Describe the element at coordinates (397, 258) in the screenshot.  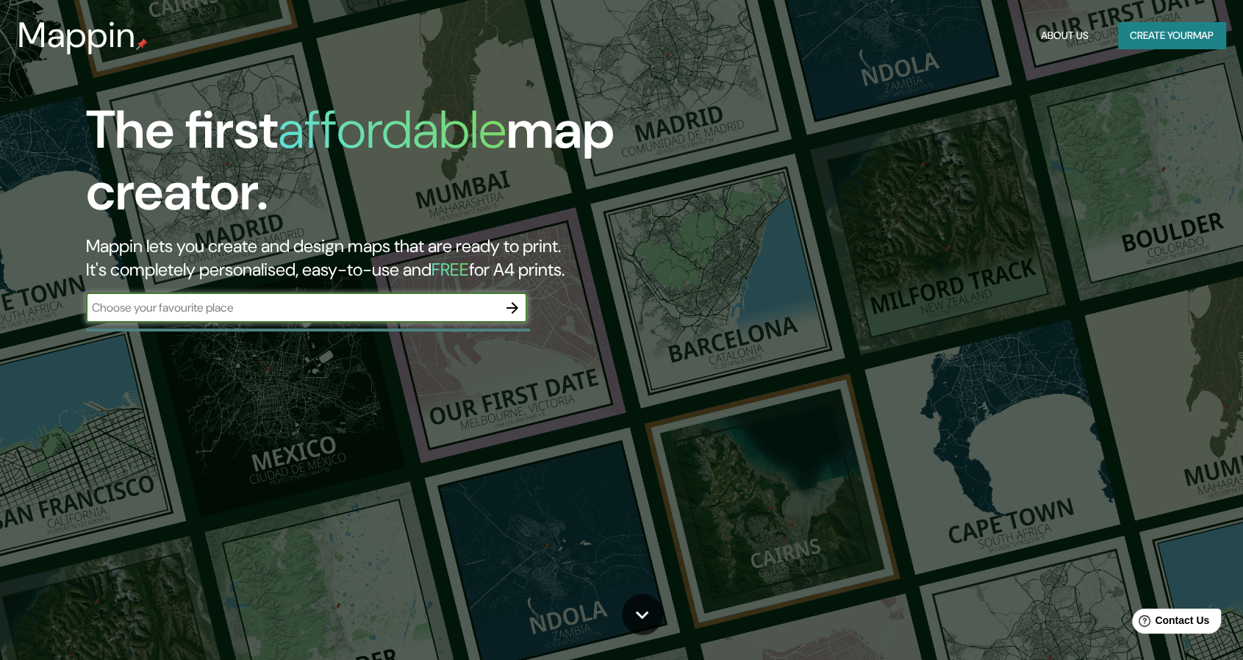
I see `h2: Mappin lets you create and design maps that are ready to print. It's completely personalised, eas...` at that location.